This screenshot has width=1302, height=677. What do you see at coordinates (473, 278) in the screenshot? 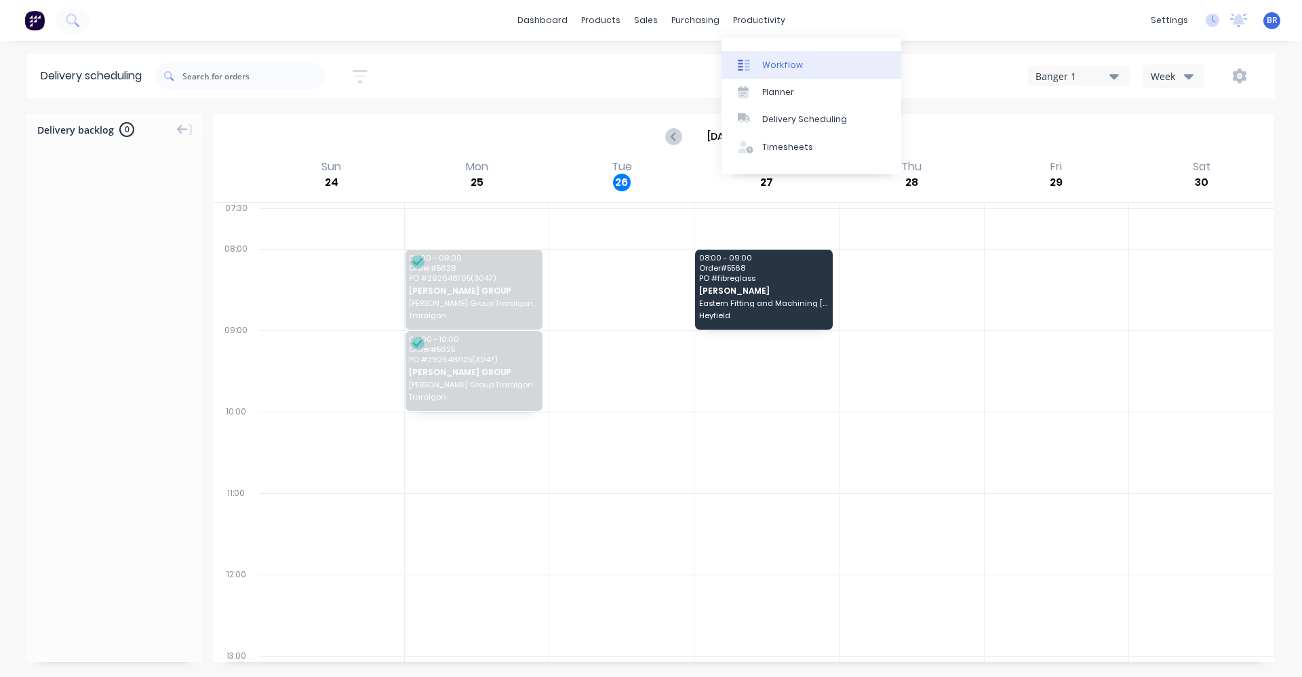
I see `span: PO # 292648705(3047)` at bounding box center [473, 278].